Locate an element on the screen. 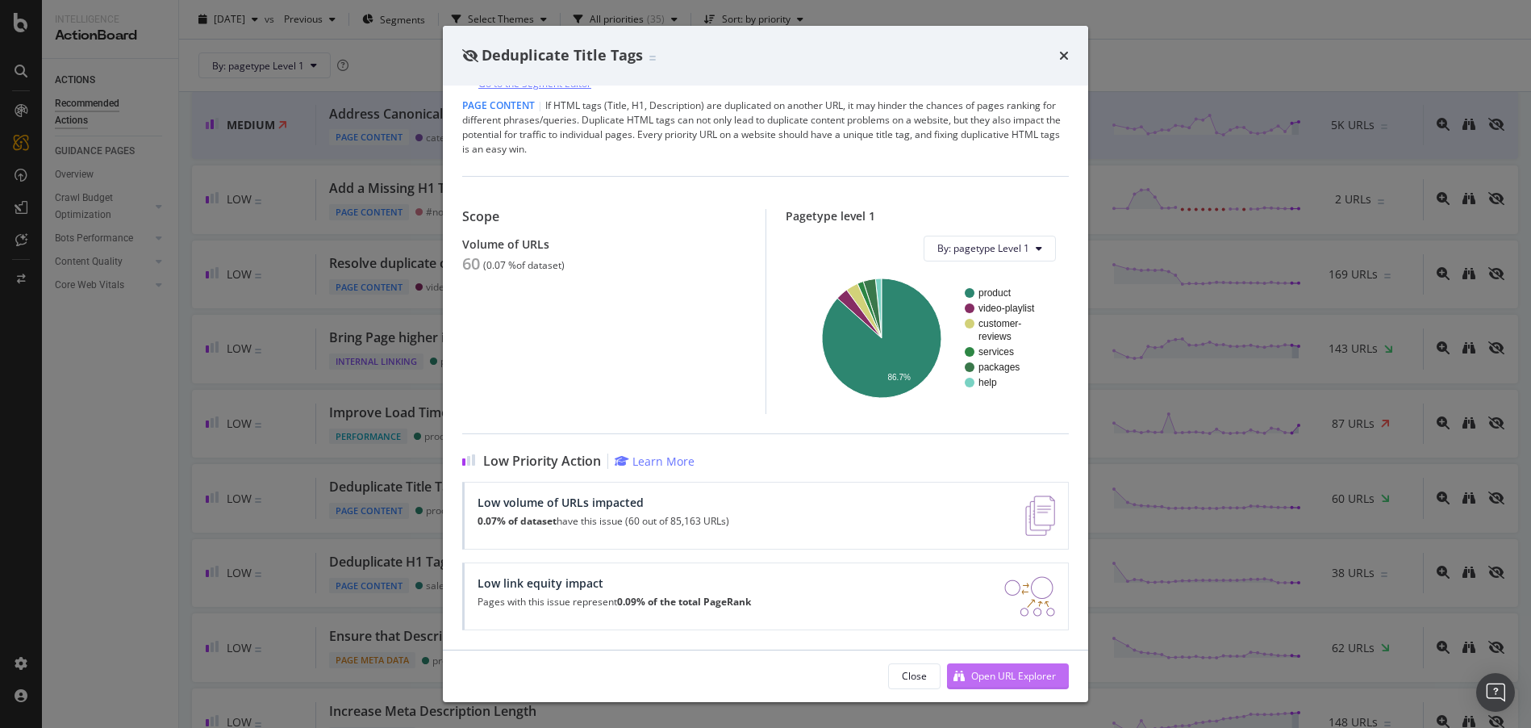 The width and height of the screenshot is (1531, 728). span: Low Priority Action is located at coordinates (542, 461).